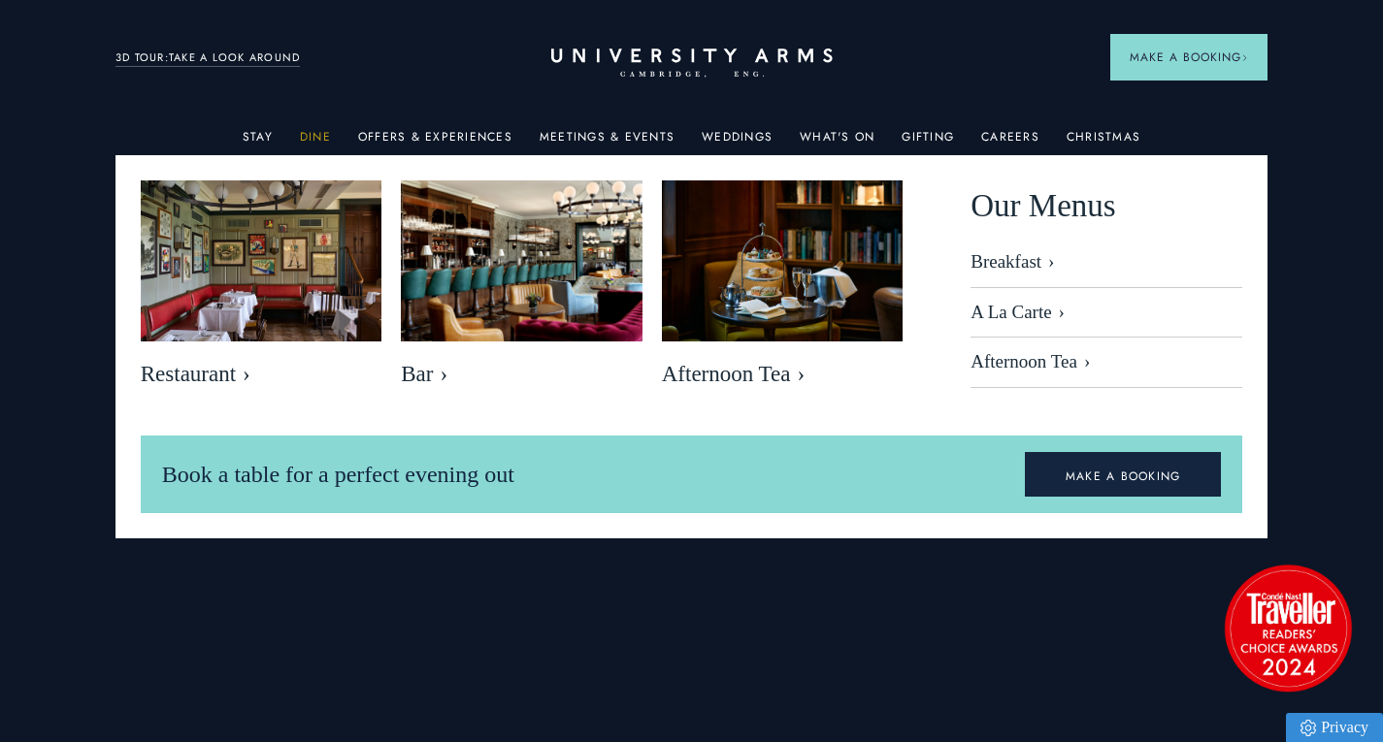 This screenshot has width=1383, height=742. What do you see at coordinates (261, 288) in the screenshot?
I see `a: image-bebfa3899fb04038ade422a89983545adfd703f7-2500x1667-jpg Restaurant` at bounding box center [261, 288].